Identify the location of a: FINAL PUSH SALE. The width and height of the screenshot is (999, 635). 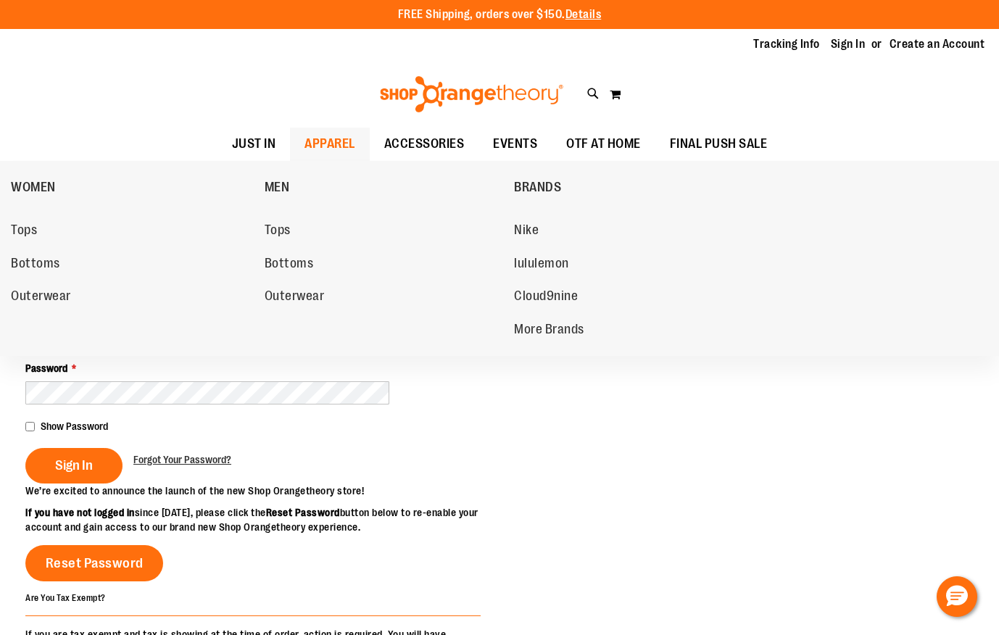
(718, 144).